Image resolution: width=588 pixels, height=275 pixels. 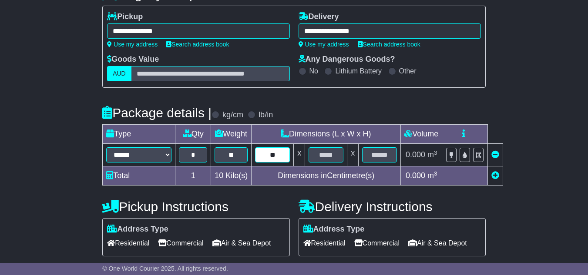 What do you see at coordinates (318, 17) in the screenshot?
I see `label: Delivery` at bounding box center [318, 17].